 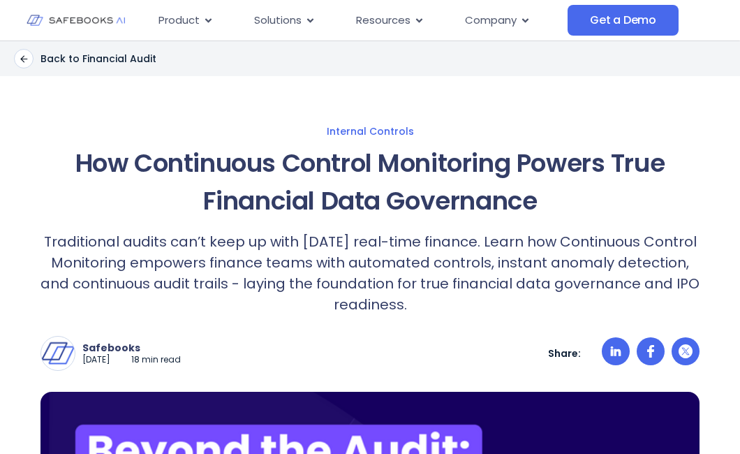 What do you see at coordinates (370, 182) in the screenshot?
I see `h1: How Continuous Control Monitoring Powers True Financial Data Governance` at bounding box center [370, 182].